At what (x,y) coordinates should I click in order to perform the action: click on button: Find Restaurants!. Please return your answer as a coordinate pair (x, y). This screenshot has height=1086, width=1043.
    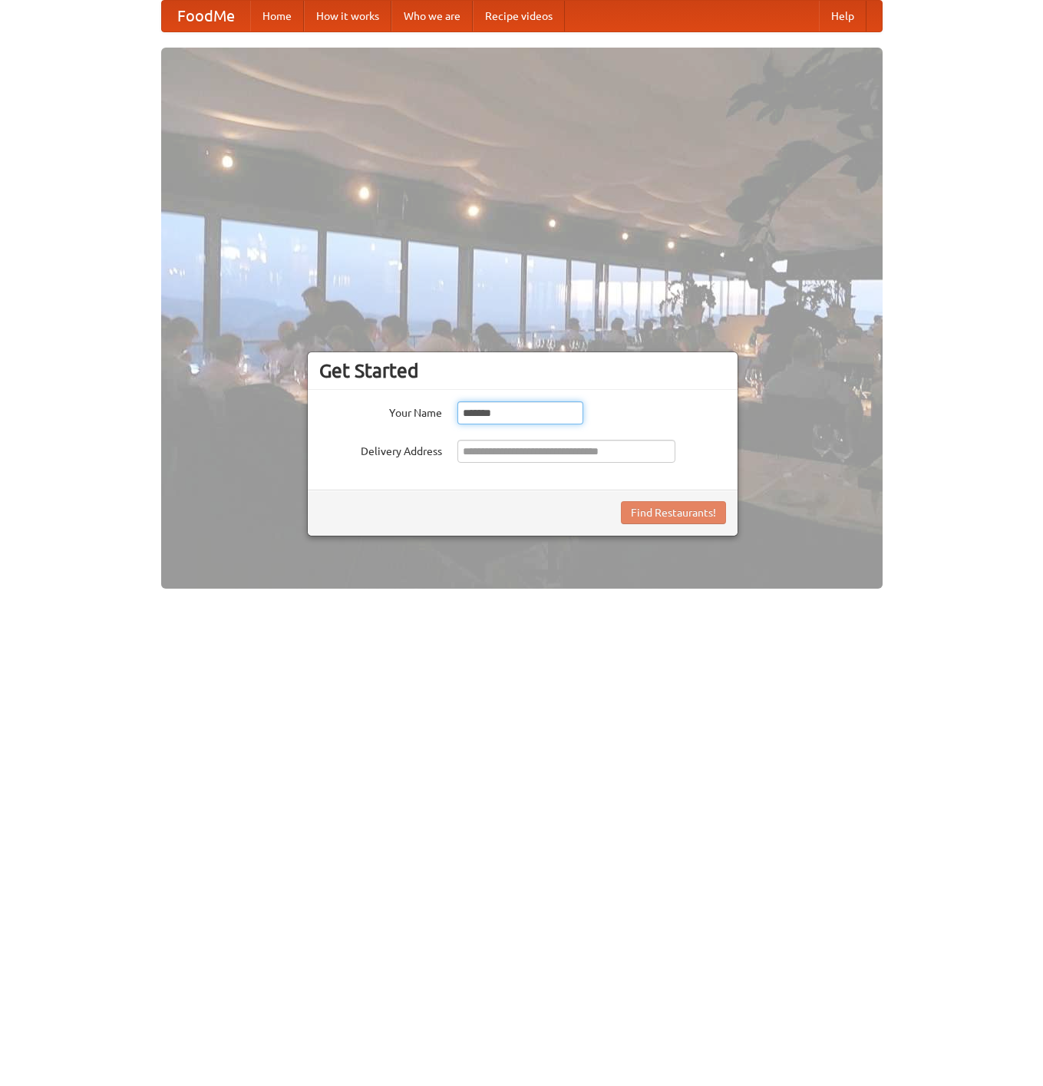
    Looking at the image, I should click on (673, 513).